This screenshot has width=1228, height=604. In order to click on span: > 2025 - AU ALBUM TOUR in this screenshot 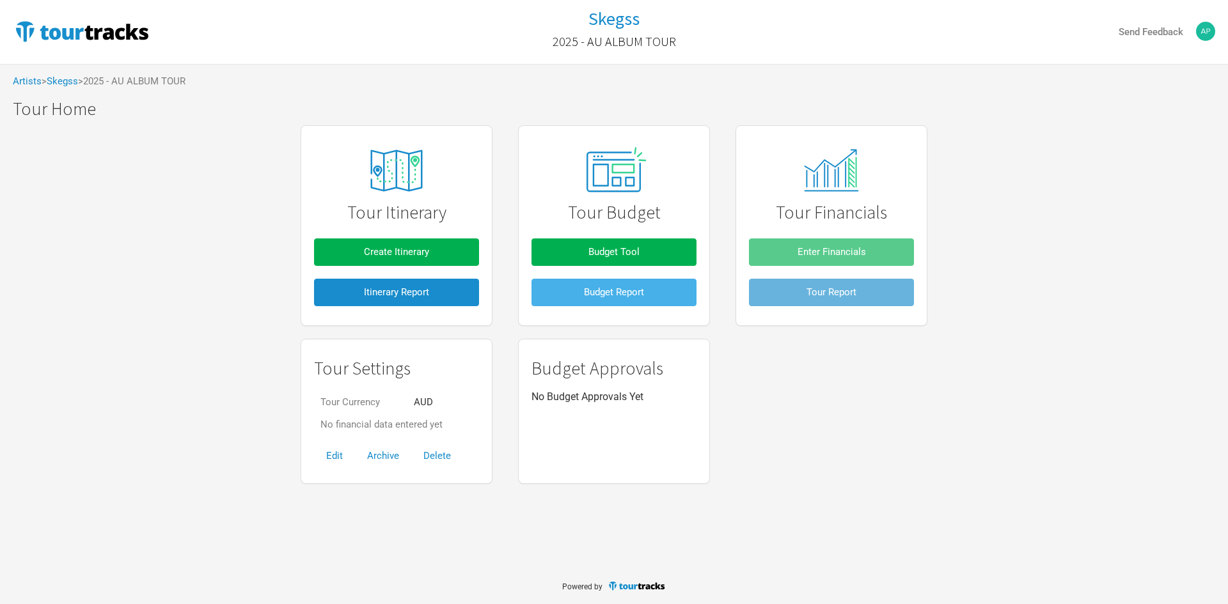, I will do `click(132, 81)`.